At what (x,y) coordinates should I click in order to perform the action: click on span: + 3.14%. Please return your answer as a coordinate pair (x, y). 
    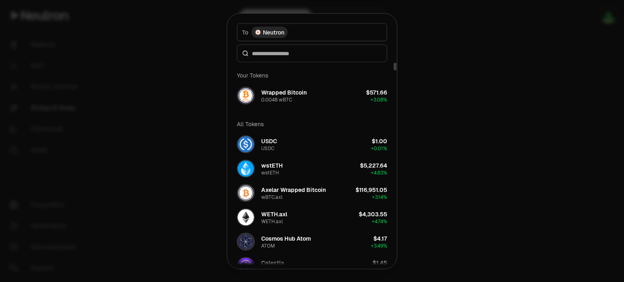
    Looking at the image, I should click on (379, 197).